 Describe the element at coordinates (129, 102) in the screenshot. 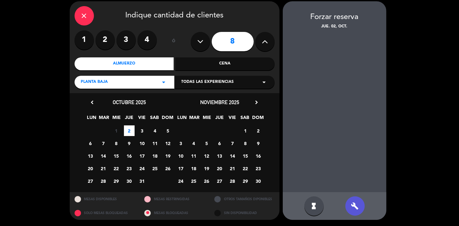

I see `span: octubre 2025` at that location.